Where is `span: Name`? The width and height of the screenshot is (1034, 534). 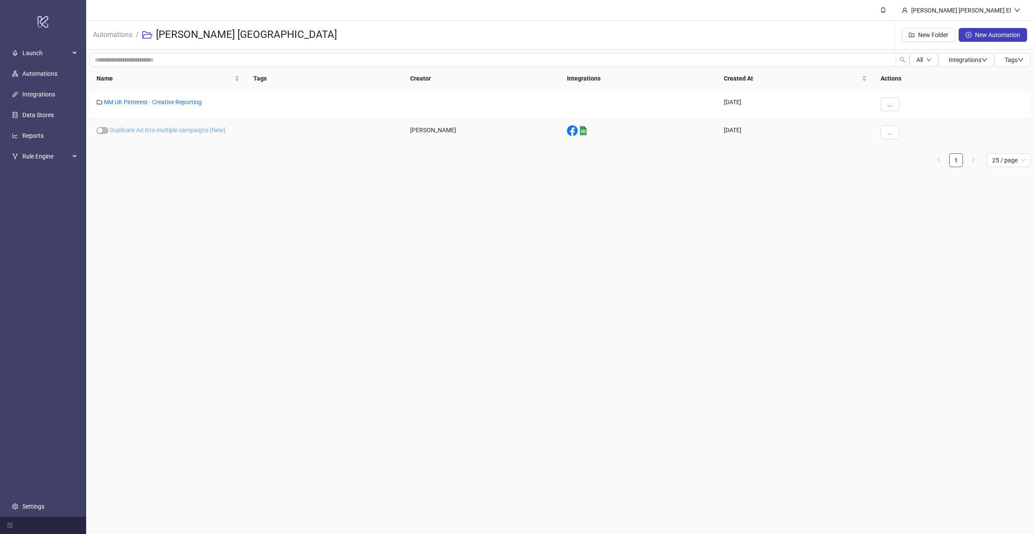
span: Name is located at coordinates (165, 78).